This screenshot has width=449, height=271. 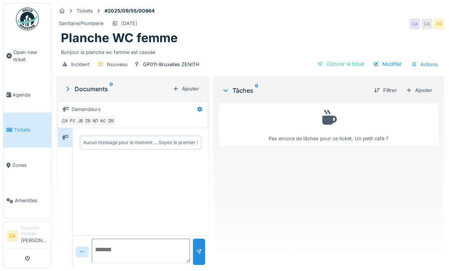 What do you see at coordinates (80, 64) in the screenshot?
I see `div: Incident` at bounding box center [80, 64].